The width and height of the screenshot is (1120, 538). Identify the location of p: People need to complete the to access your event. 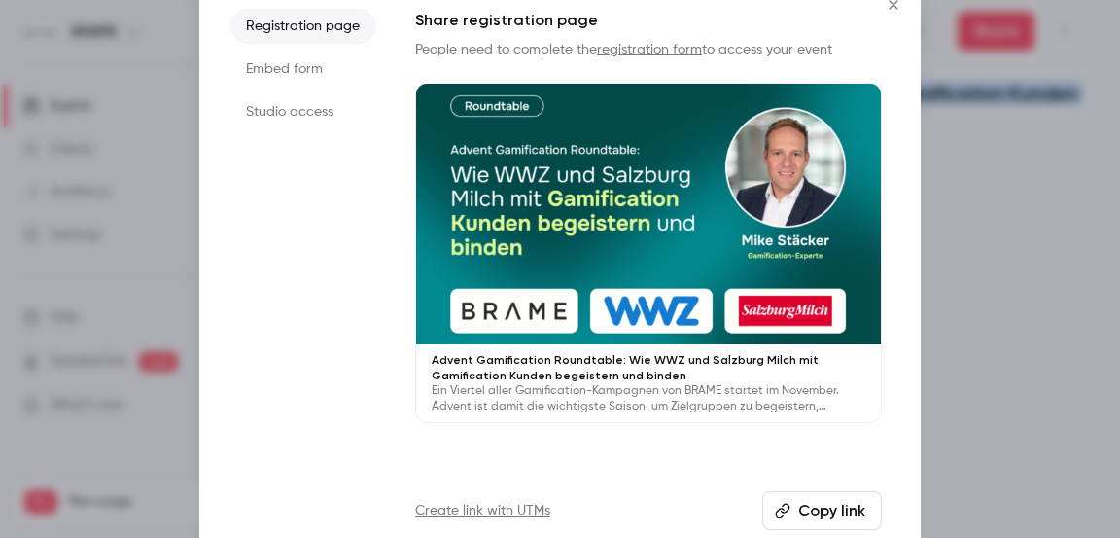
(648, 50).